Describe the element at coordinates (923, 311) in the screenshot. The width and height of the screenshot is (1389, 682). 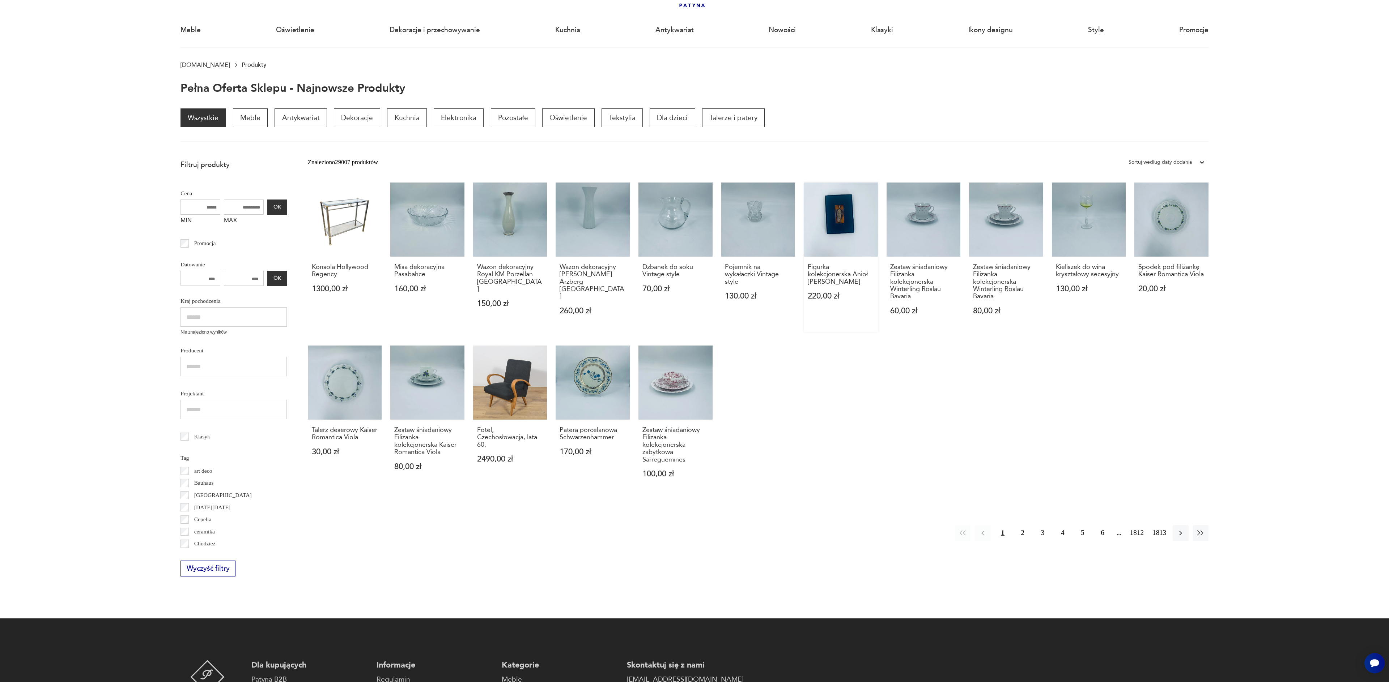
I see `p: 60,00 zł` at that location.